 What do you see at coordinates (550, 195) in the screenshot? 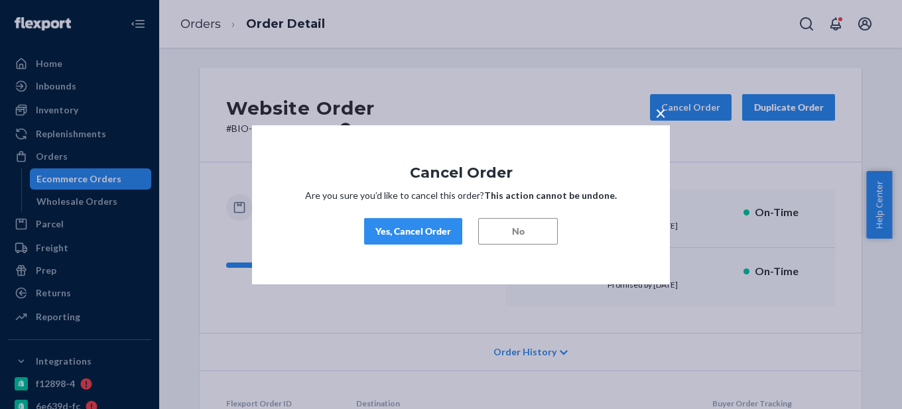
I see `strong: This action cannot be undone.` at bounding box center [550, 195].